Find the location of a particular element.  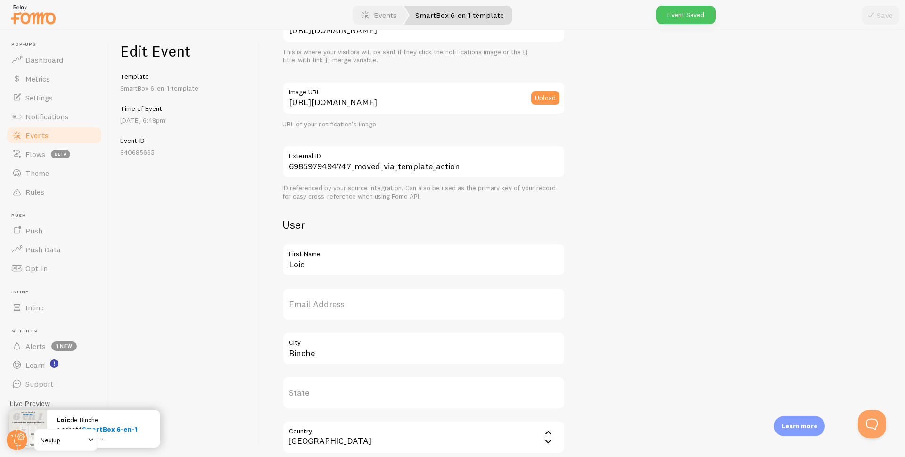

a: Flows beta is located at coordinates (54, 154).